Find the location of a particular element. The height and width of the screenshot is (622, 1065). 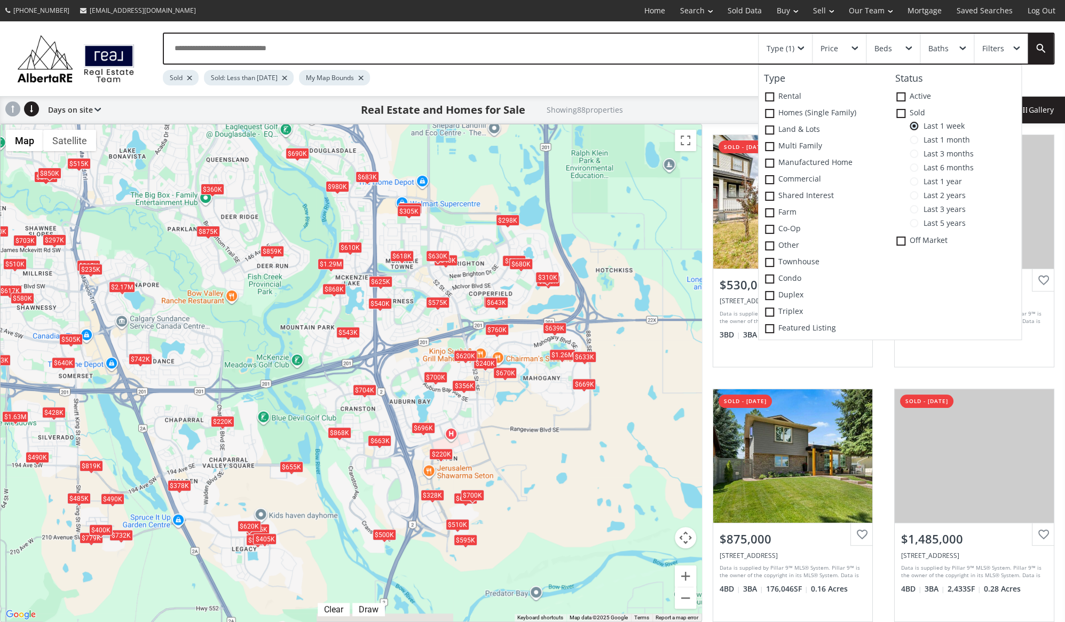

div: $575K is located at coordinates (437, 302).